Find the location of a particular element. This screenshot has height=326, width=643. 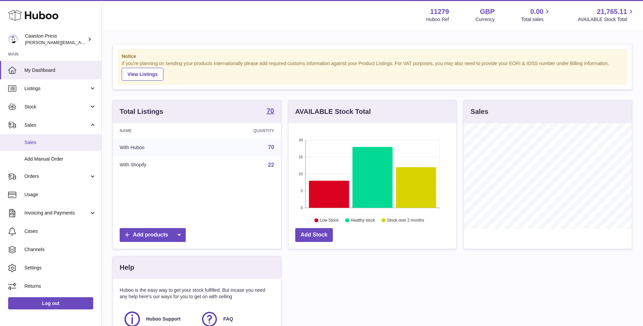

td: With Huboo is located at coordinates (158, 147).